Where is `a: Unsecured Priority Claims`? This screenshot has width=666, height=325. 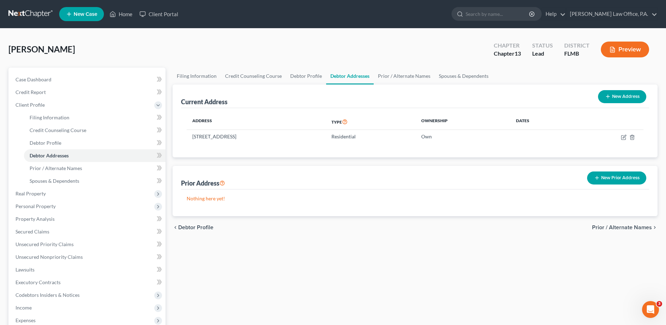
a: Unsecured Priority Claims is located at coordinates (88, 245).